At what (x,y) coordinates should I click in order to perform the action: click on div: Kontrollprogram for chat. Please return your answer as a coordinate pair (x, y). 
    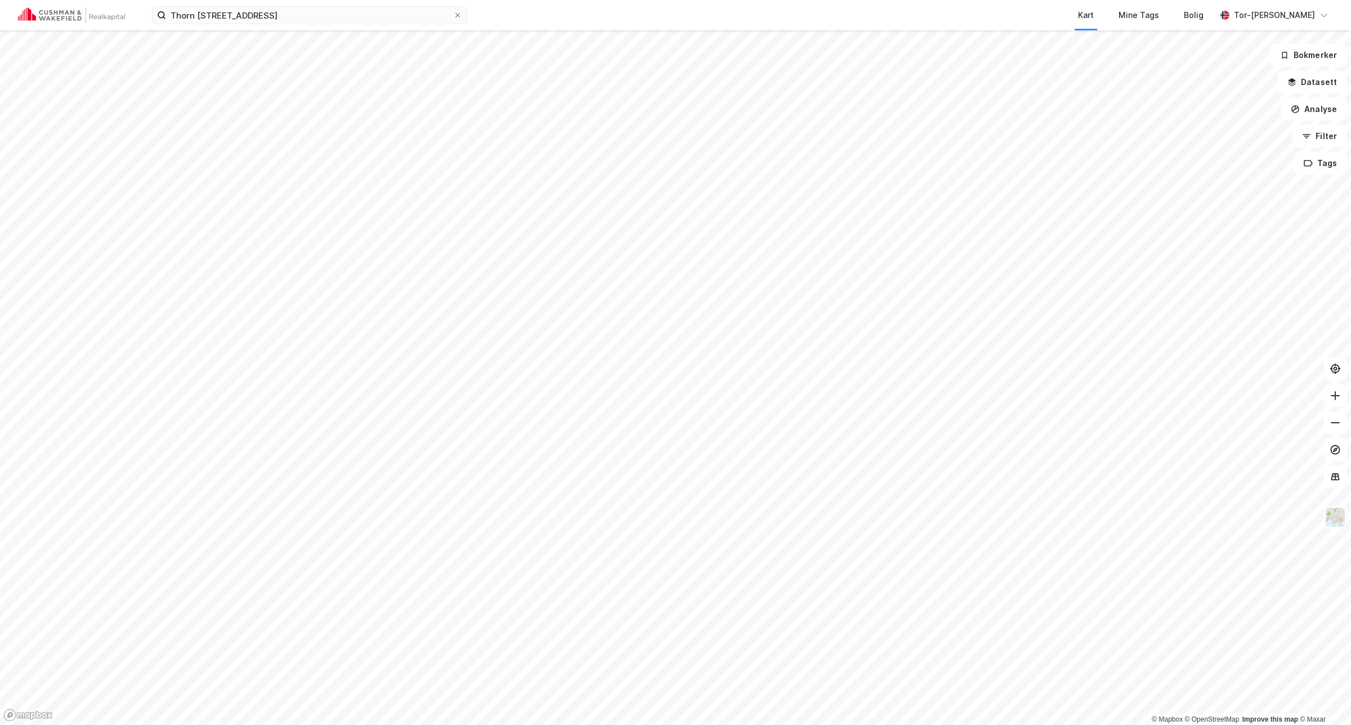
    Looking at the image, I should click on (1323, 698).